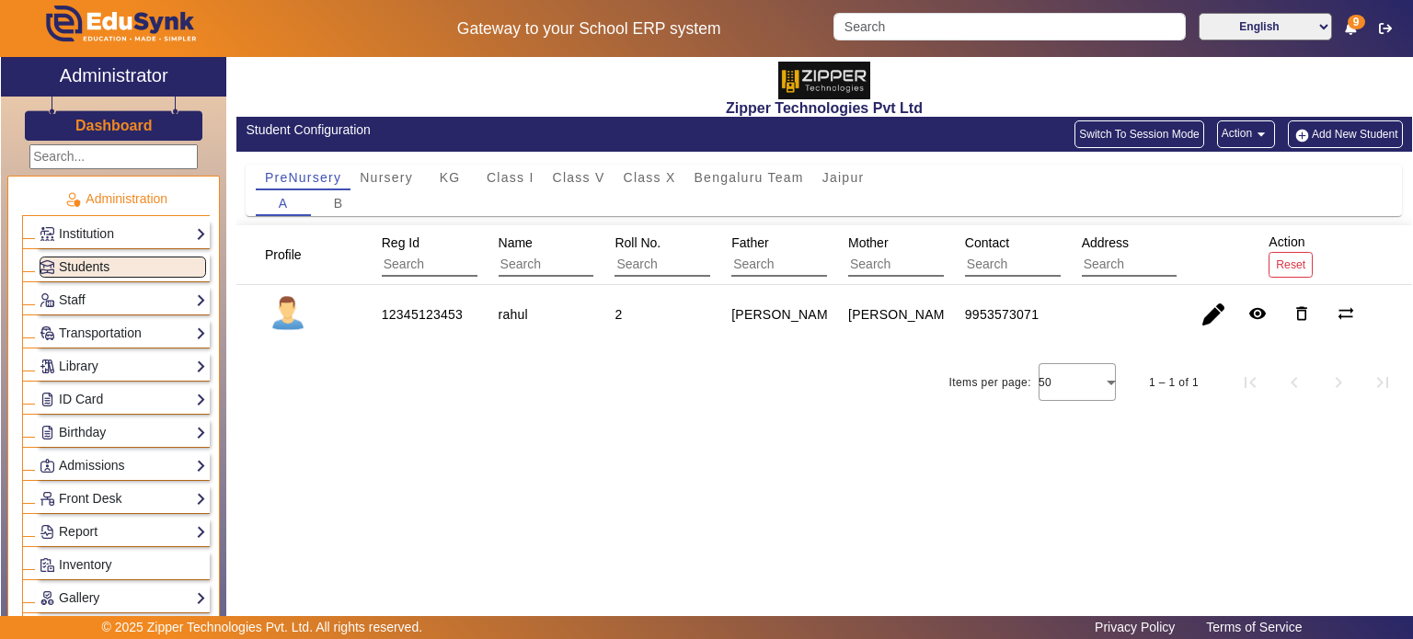  What do you see at coordinates (122, 565) in the screenshot?
I see `a: Inventory` at bounding box center [122, 565].